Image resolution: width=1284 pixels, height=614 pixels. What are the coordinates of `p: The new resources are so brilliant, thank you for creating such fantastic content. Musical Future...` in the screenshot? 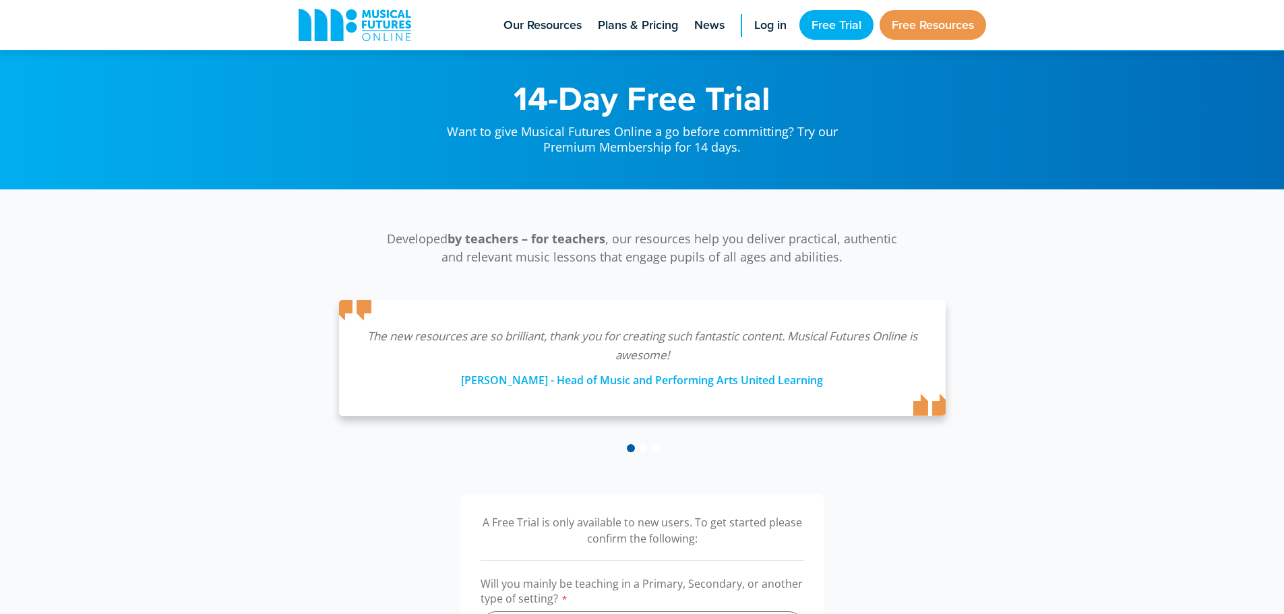 It's located at (642, 346).